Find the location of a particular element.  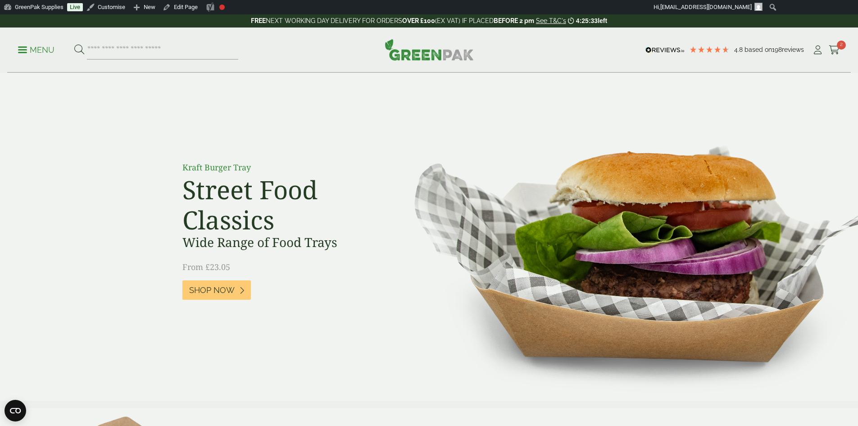

strong: OVER £100 is located at coordinates (418, 21).